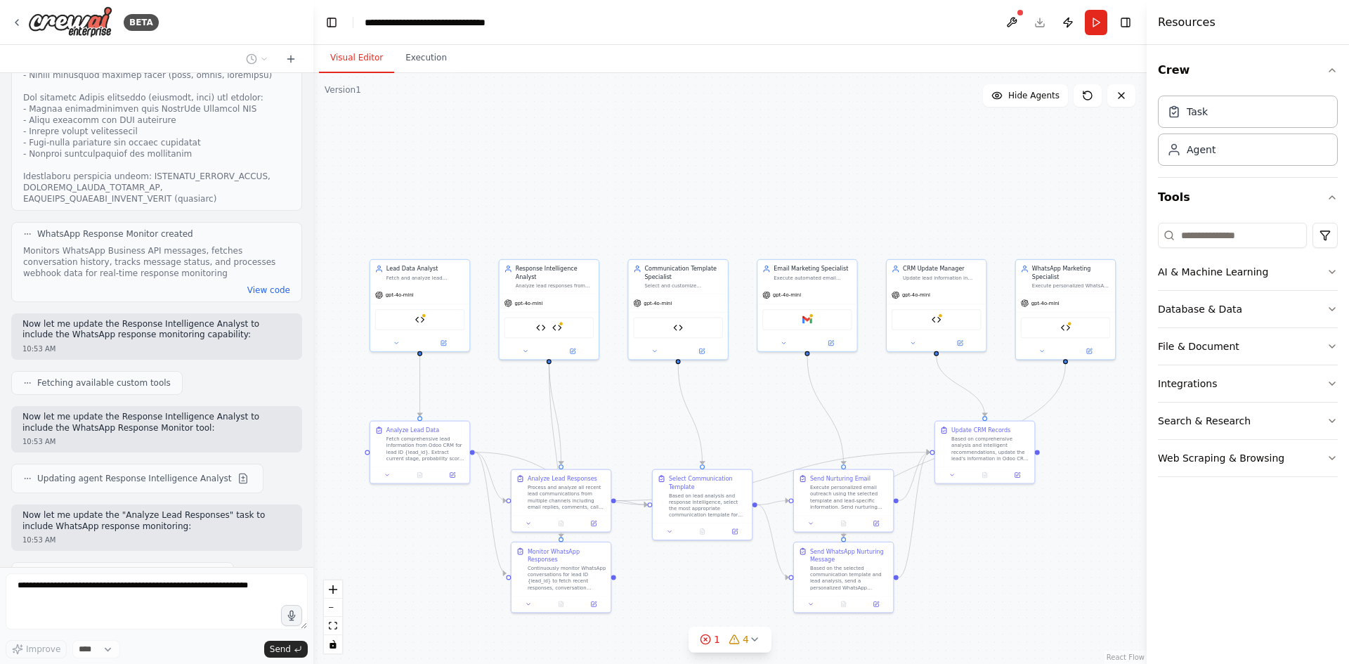 This screenshot has height=664, width=1349. Describe the element at coordinates (717, 639) in the screenshot. I see `span: 1` at that location.